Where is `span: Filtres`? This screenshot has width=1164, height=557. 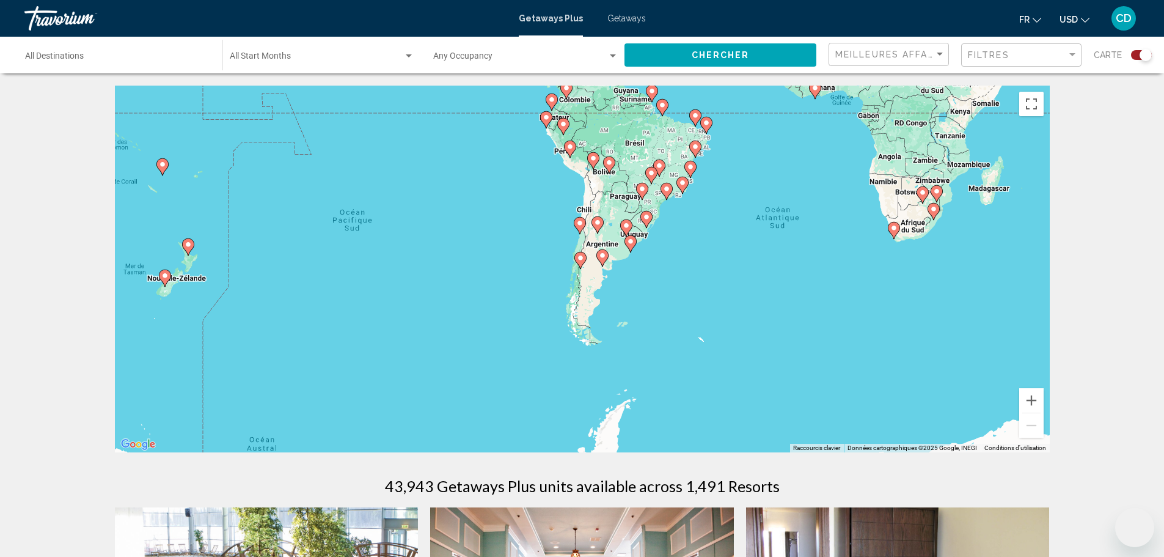 span: Filtres is located at coordinates (989, 55).